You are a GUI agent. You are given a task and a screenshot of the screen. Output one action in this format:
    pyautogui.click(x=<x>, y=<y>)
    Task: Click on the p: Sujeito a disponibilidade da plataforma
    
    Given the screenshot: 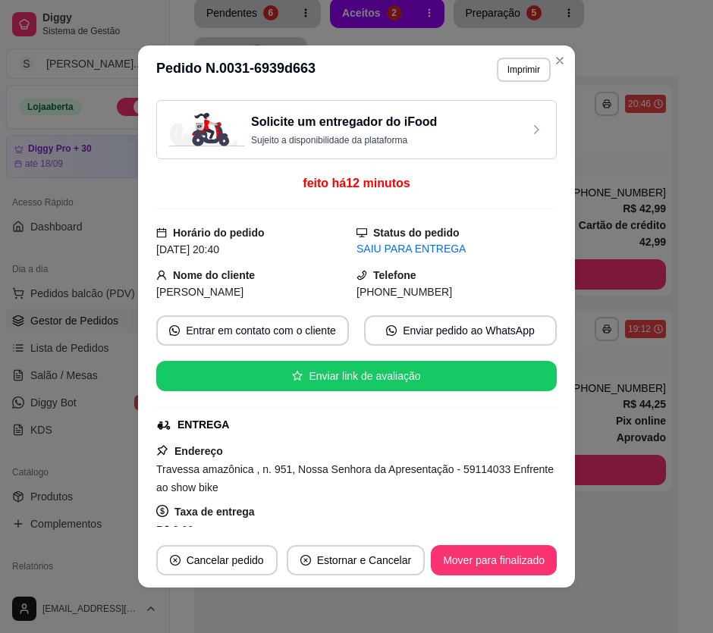 What is the action you would take?
    pyautogui.click(x=344, y=140)
    